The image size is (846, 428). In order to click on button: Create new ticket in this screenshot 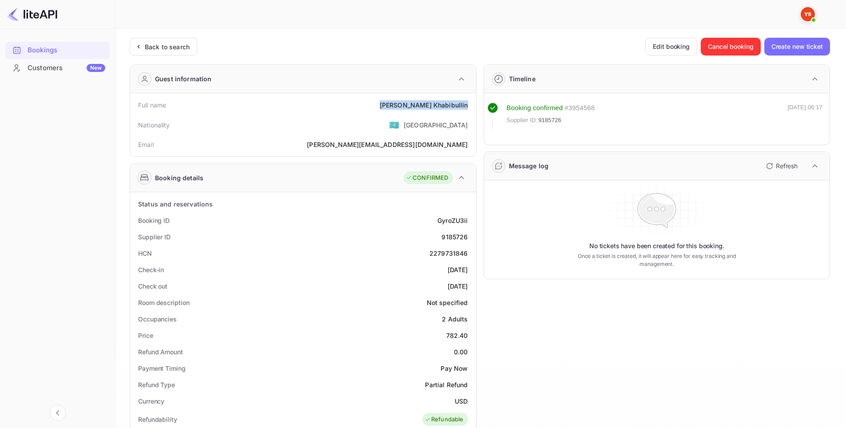, I will do `click(797, 47)`.